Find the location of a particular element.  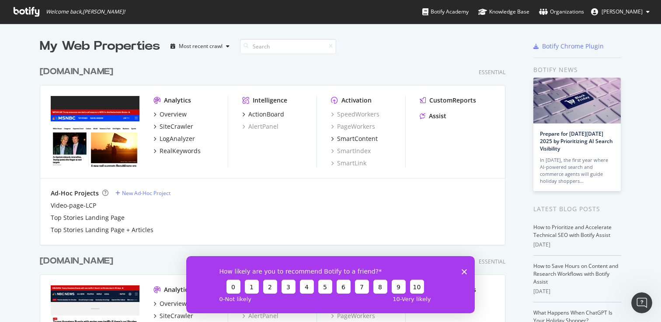

div: Intelligence is located at coordinates (270, 100).